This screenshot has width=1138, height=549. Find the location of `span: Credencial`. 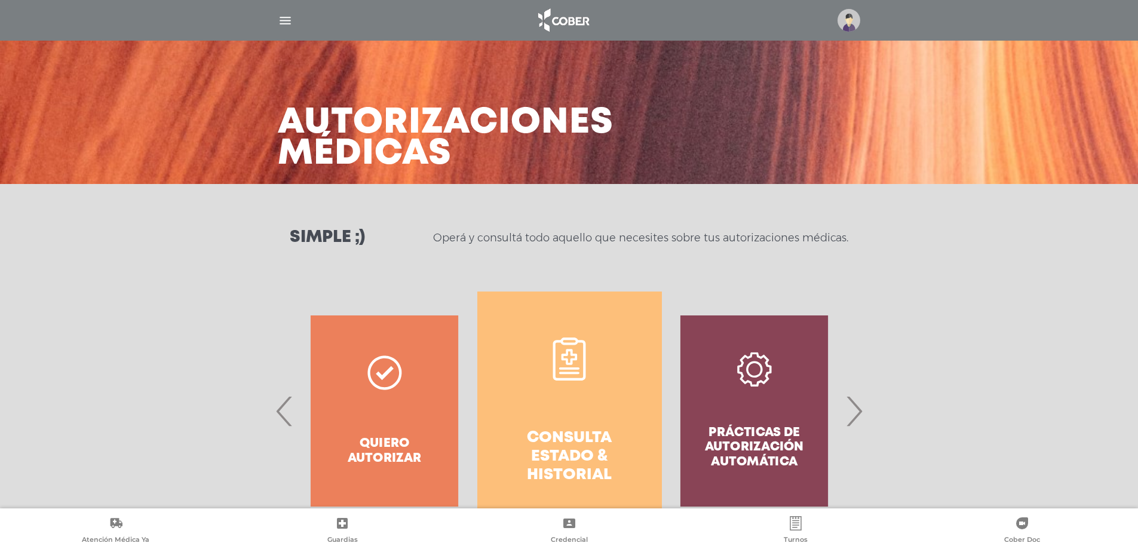

span: Credencial is located at coordinates (569, 541).